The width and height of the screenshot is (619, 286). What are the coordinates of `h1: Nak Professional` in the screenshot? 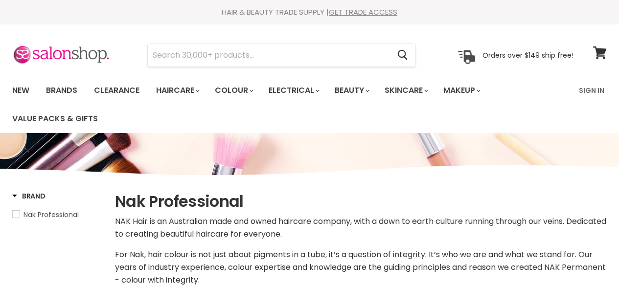 It's located at (361, 202).